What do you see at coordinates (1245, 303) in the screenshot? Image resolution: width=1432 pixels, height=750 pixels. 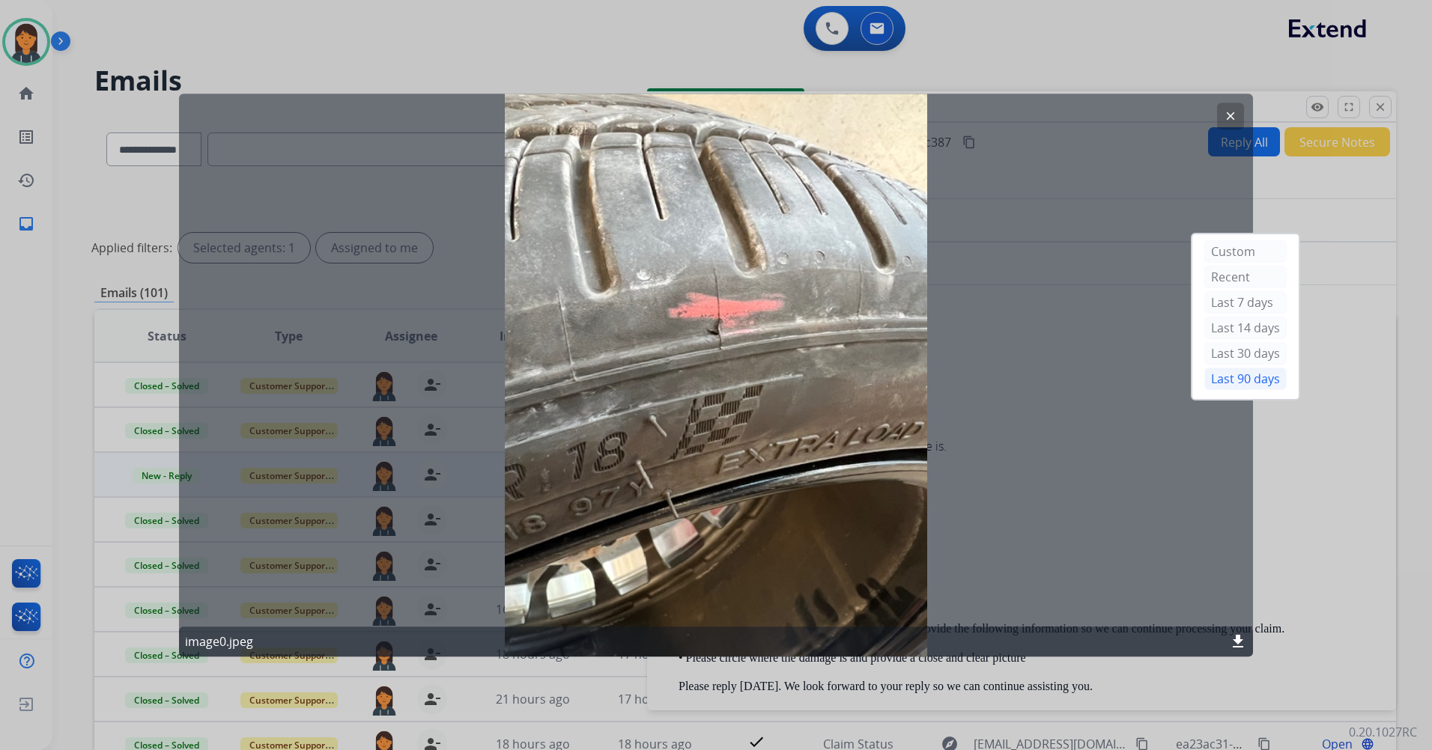 I see `div: Last 7 days` at bounding box center [1245, 303].